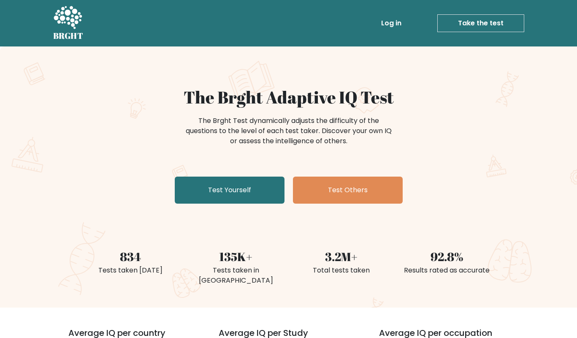 This screenshot has width=577, height=338. Describe the element at coordinates (236, 256) in the screenshot. I see `div: 135K+` at that location.